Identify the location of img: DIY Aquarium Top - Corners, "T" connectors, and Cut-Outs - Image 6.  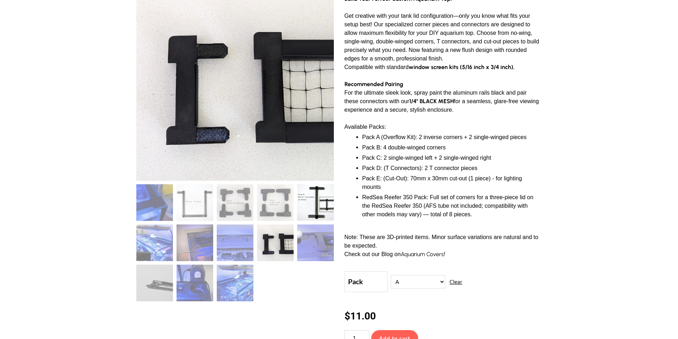
(155, 243).